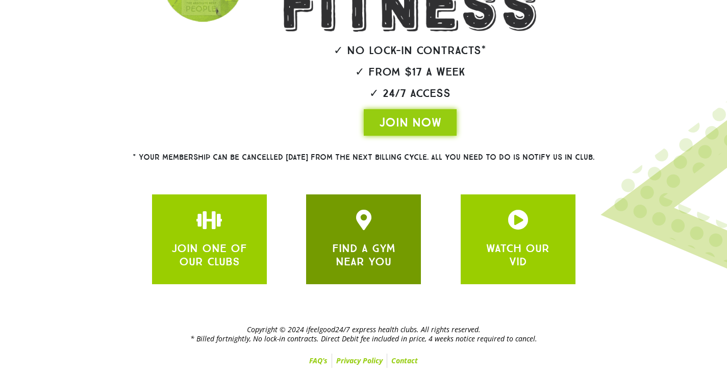 The height and width of the screenshot is (373, 727). What do you see at coordinates (410, 123) in the screenshot?
I see `span: JOIN NOW` at bounding box center [410, 123].